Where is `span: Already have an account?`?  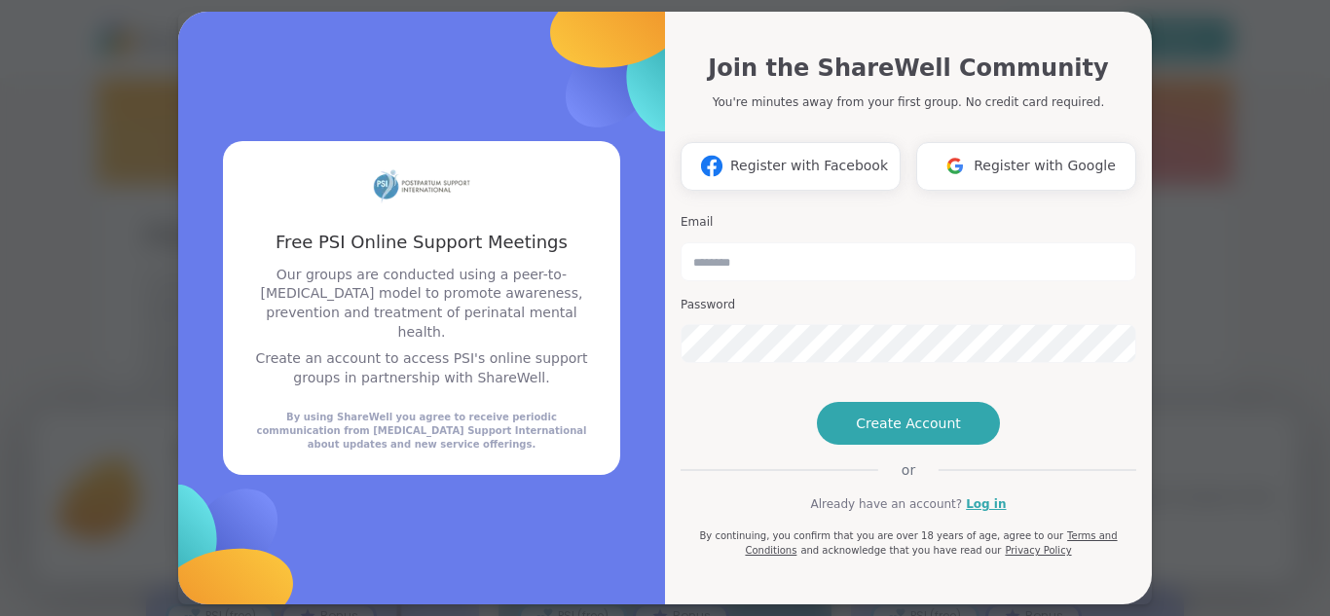 span: Already have an account? is located at coordinates (886, 504).